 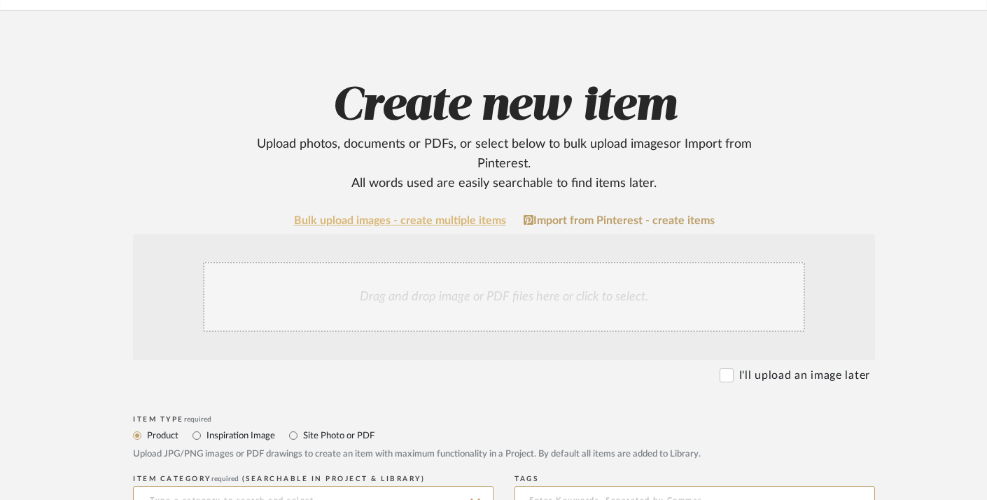 I want to click on mat-radio-group: Select item type, so click(x=504, y=435).